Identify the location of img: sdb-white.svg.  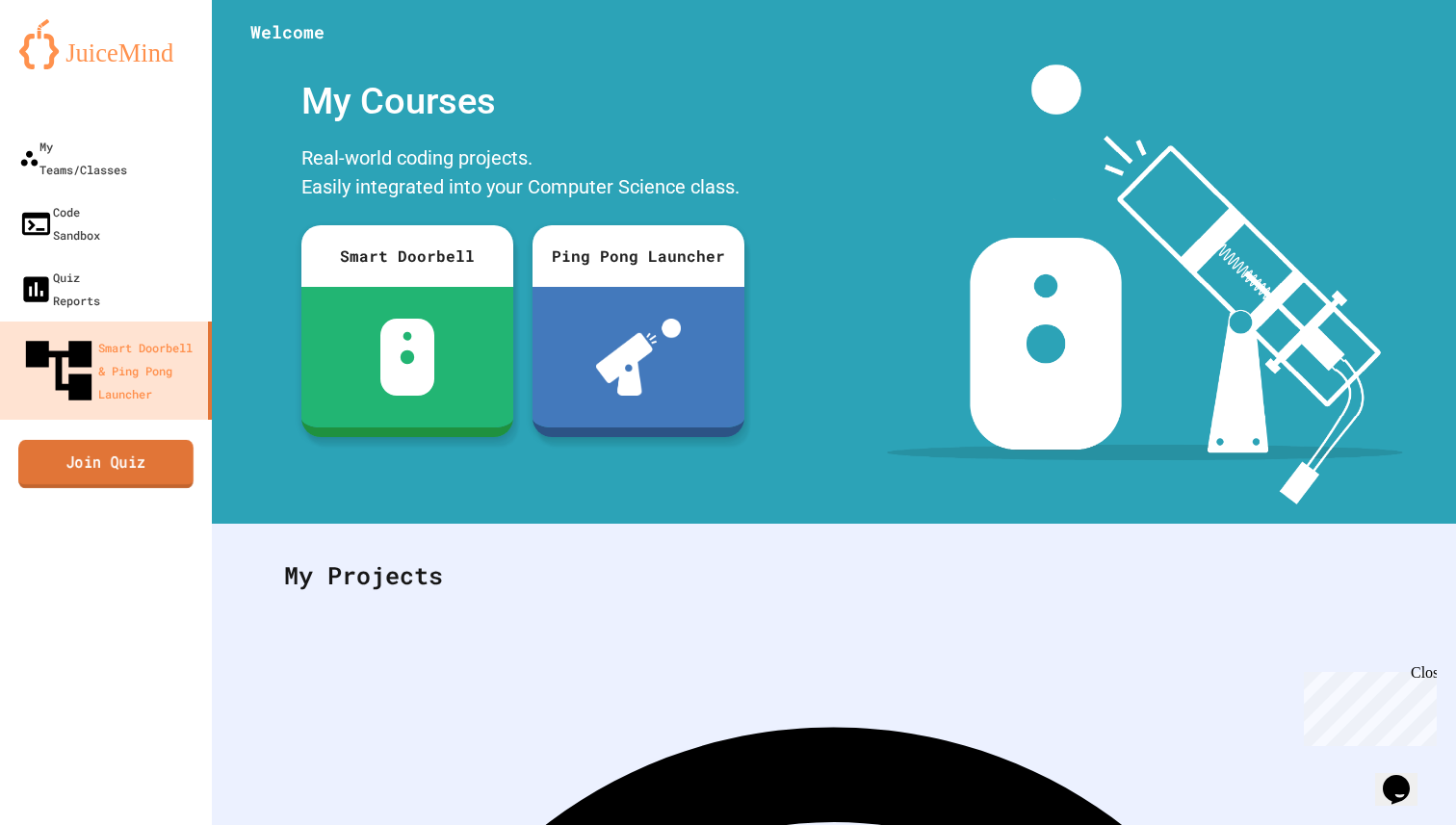
(408, 357).